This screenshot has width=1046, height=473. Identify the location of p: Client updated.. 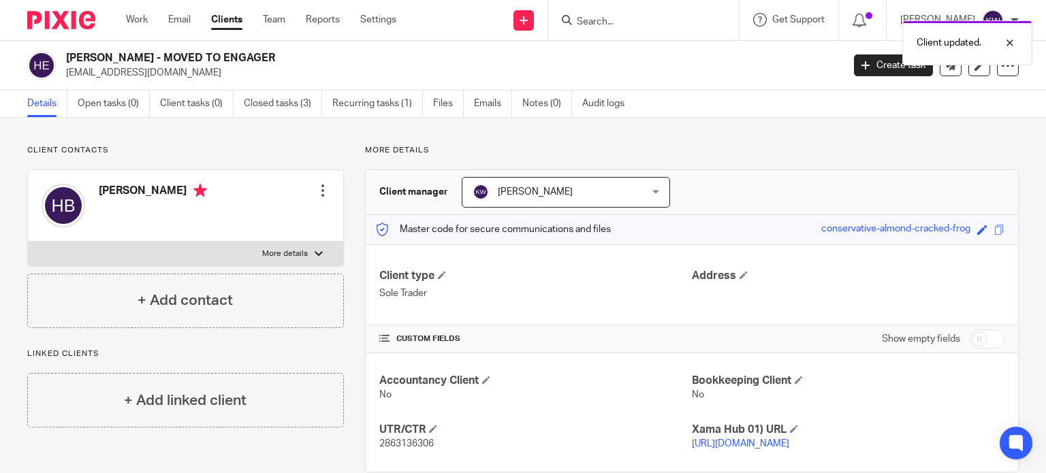
(948, 43).